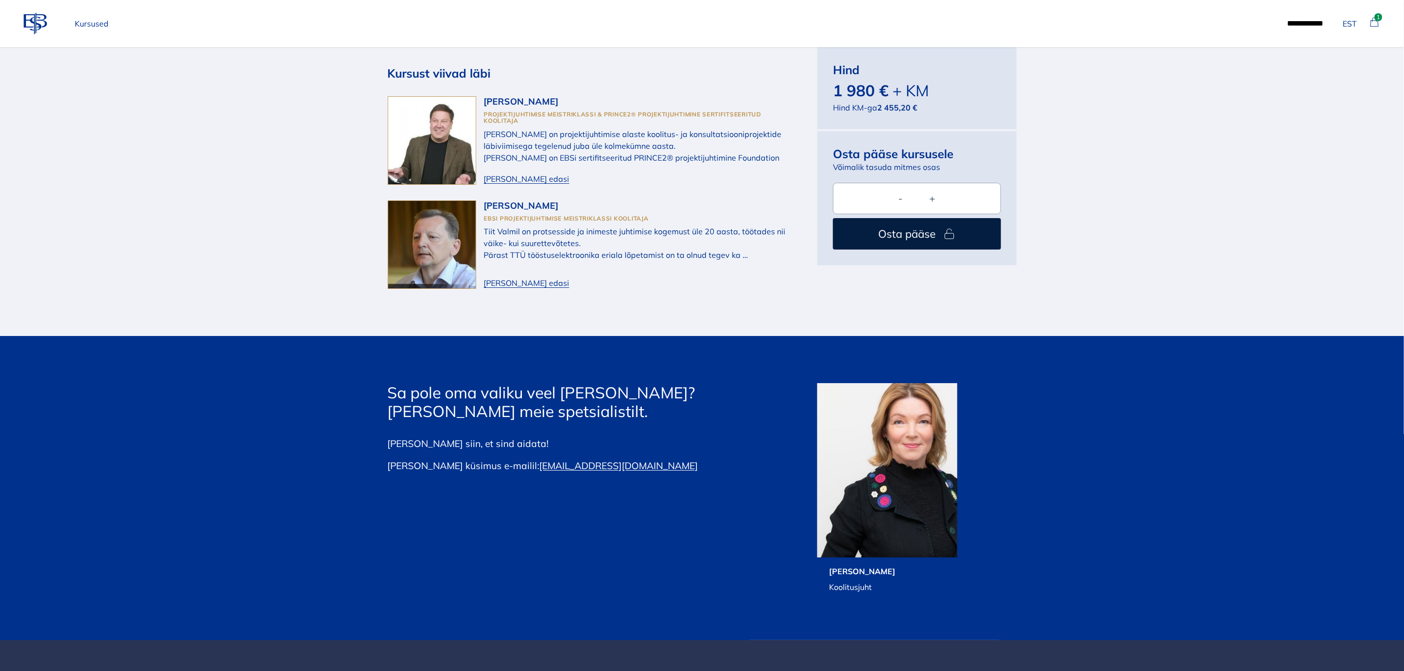 This screenshot has height=671, width=1404. Describe the element at coordinates (846, 70) in the screenshot. I see `h3: Hind` at that location.